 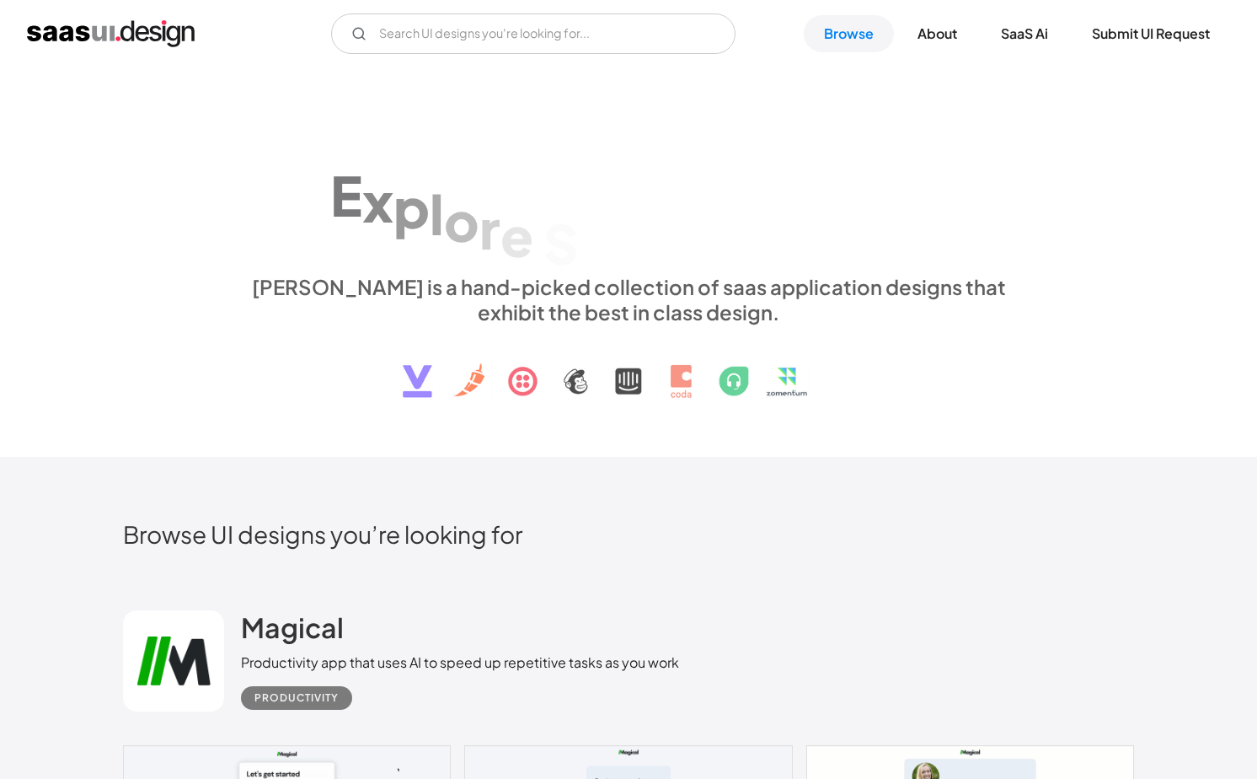 I want to click on h1: Explore SaaS UI design patterns & interactions., so click(x=629, y=193).